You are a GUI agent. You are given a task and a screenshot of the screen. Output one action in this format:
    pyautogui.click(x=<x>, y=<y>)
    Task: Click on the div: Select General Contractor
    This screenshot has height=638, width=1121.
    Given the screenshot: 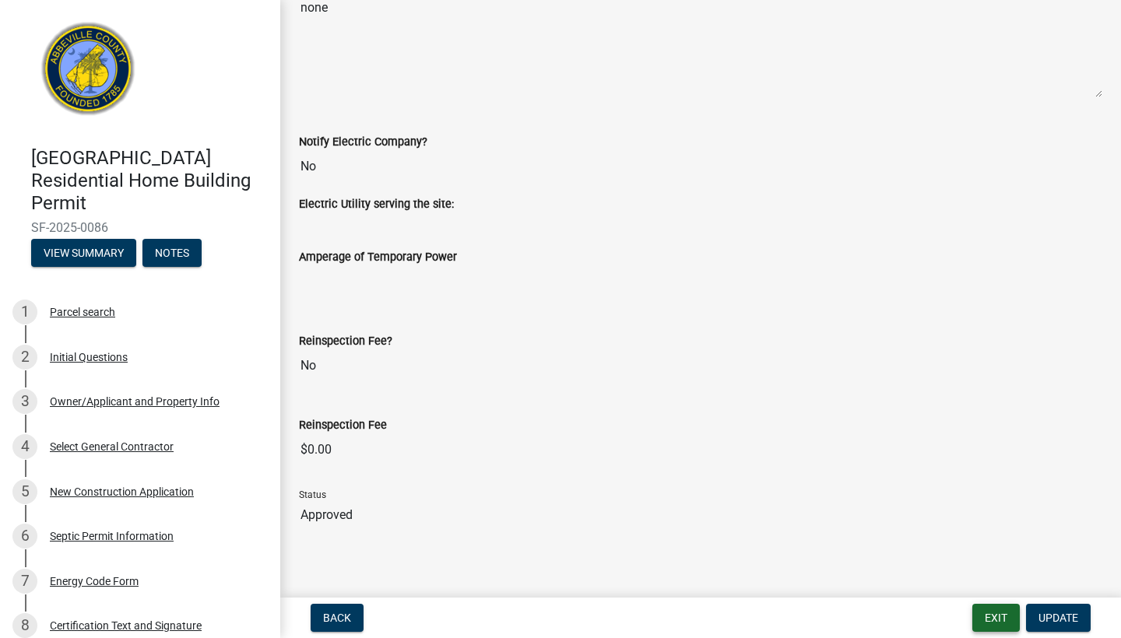 What is the action you would take?
    pyautogui.click(x=111, y=447)
    